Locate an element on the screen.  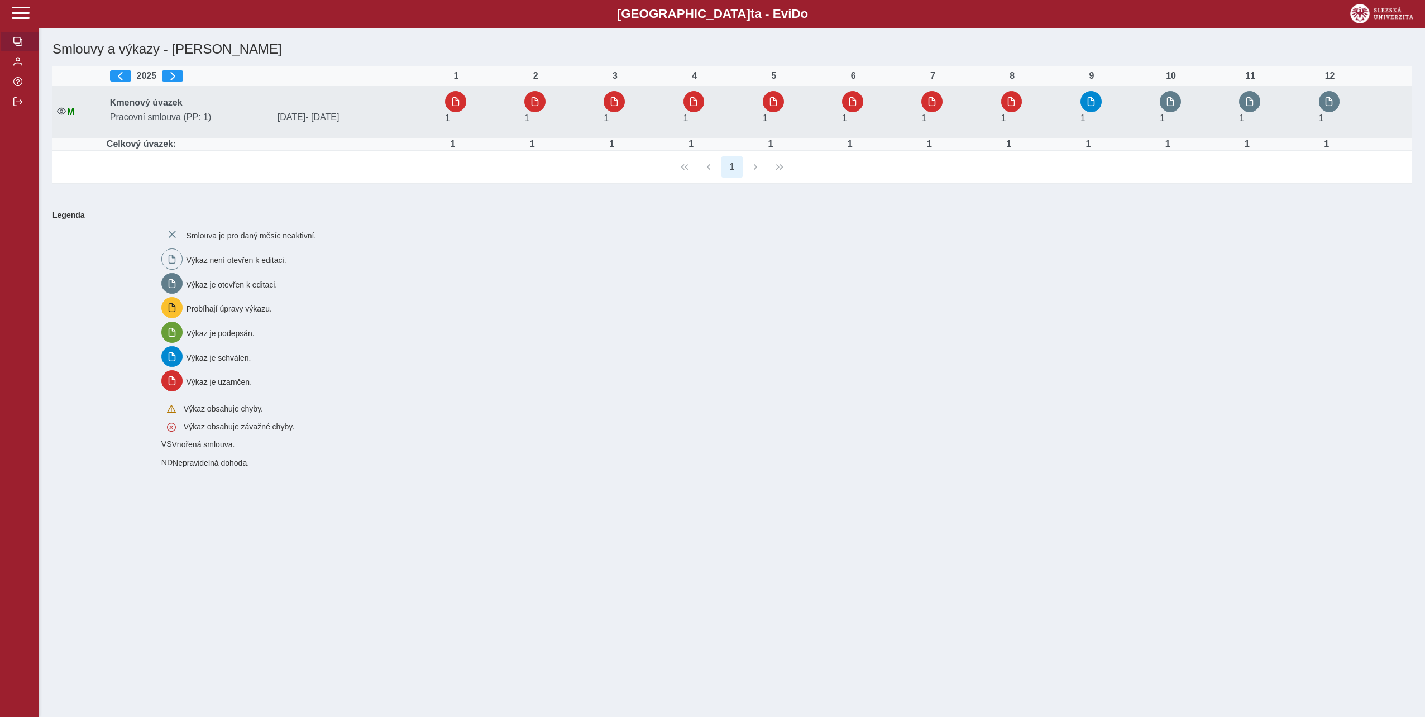
div: 2025 is located at coordinates (273, 76).